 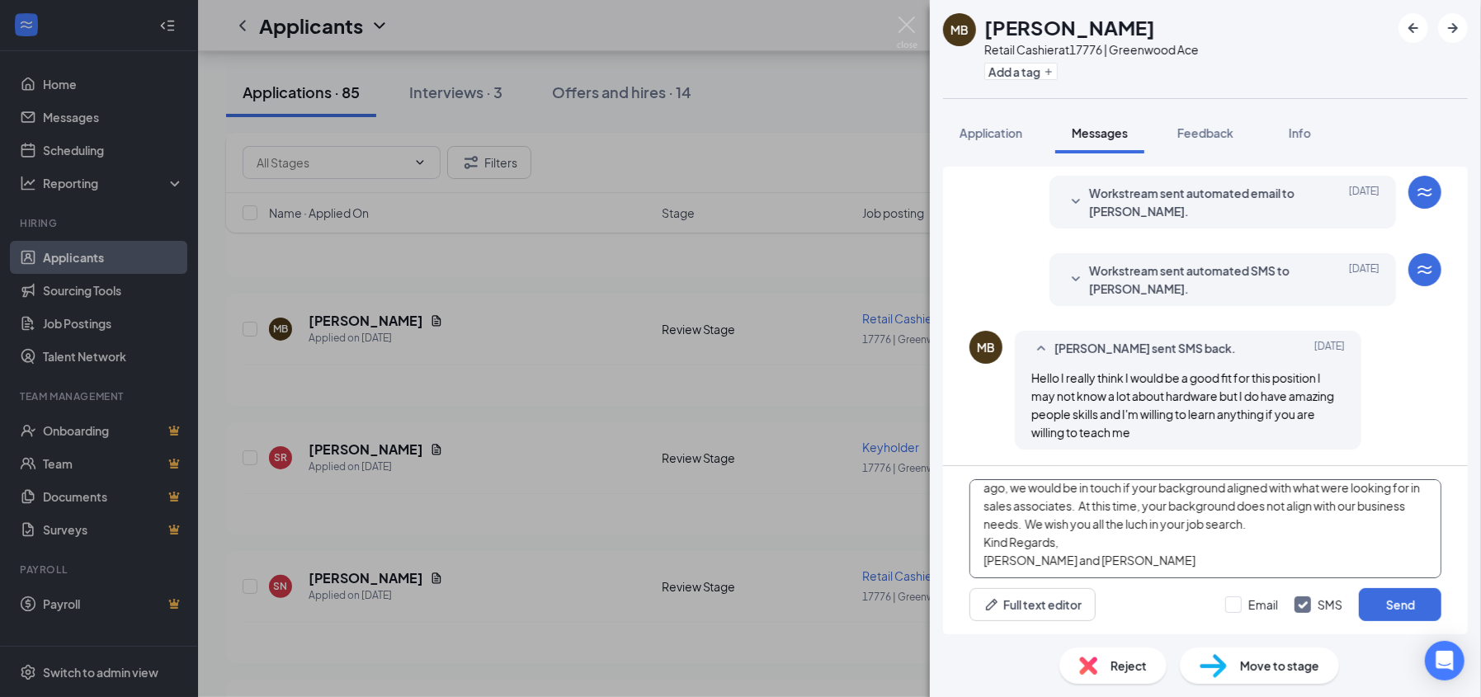 I want to click on span: Hello I really think I would be a good fit for this position I may not know a lot about hardware ..., so click(x=1182, y=405).